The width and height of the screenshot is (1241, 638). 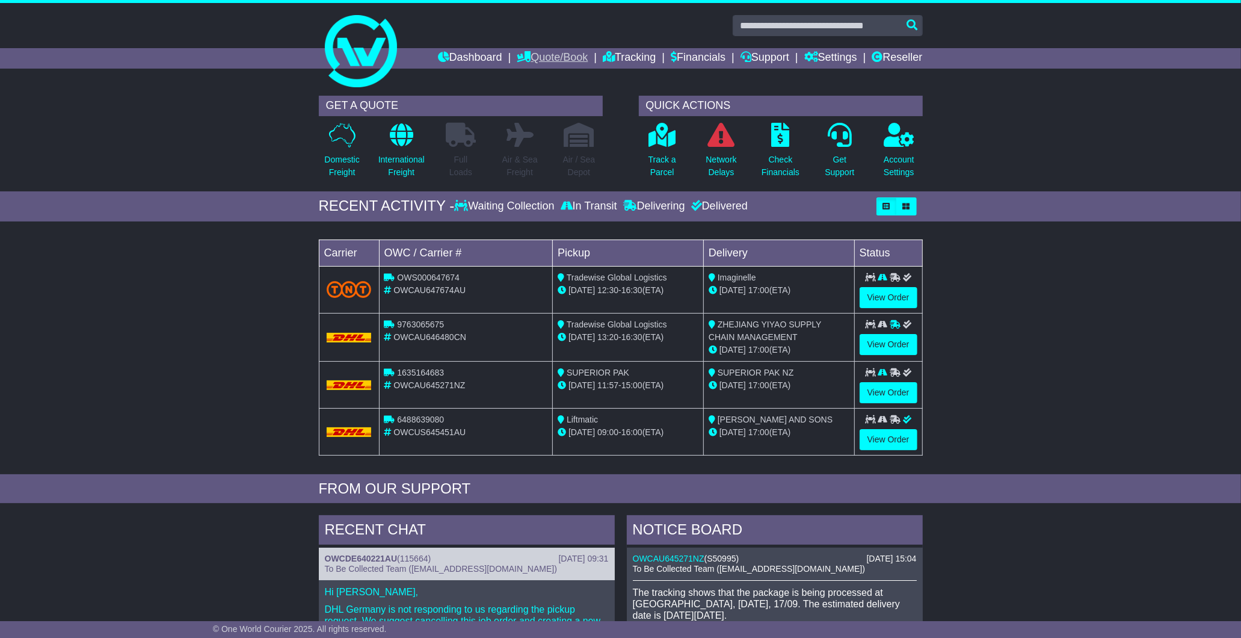 What do you see at coordinates (668, 558) in the screenshot?
I see `a: OWCAU645271NZ` at bounding box center [668, 558].